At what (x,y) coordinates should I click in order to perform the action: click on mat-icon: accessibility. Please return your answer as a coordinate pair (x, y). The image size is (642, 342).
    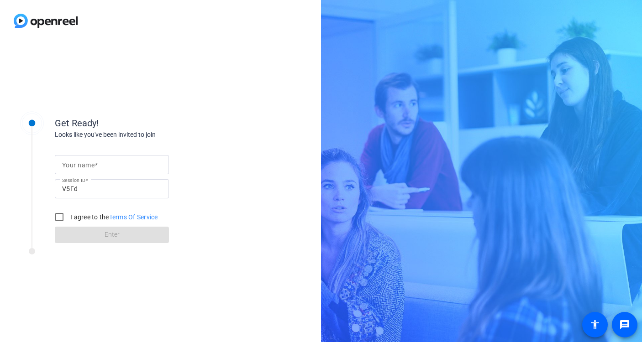
    Looking at the image, I should click on (595, 325).